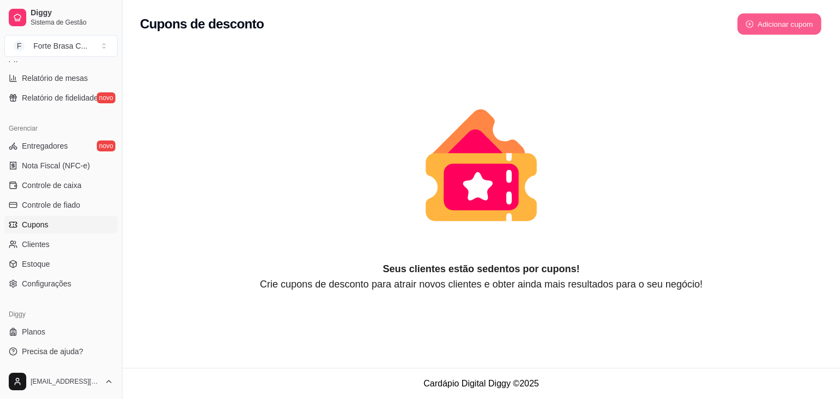  I want to click on div: Forte Brasa C ..., so click(60, 46).